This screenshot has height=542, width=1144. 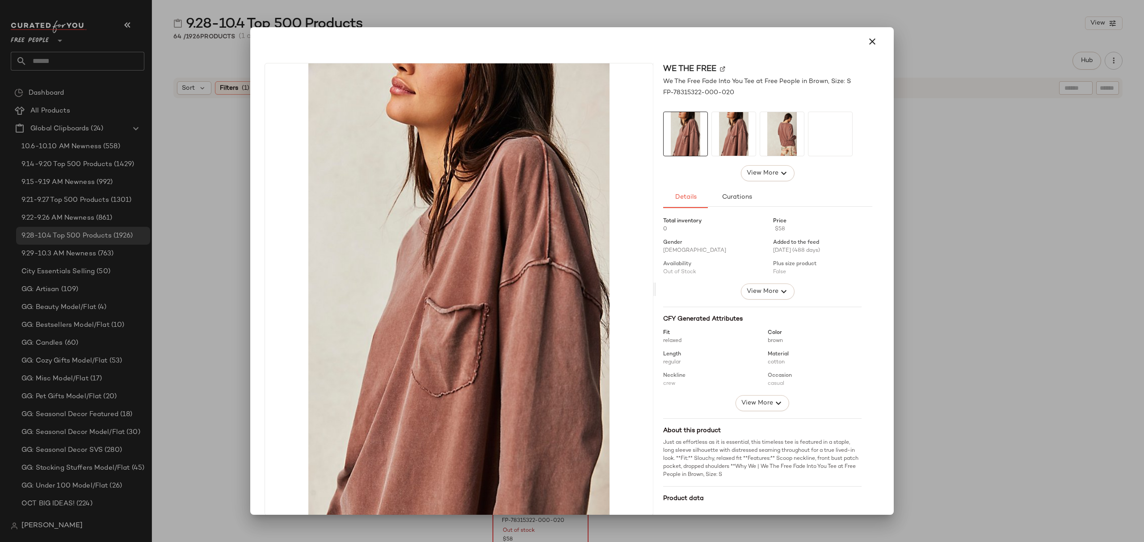 I want to click on span: FP-78315322-000-020, so click(x=698, y=92).